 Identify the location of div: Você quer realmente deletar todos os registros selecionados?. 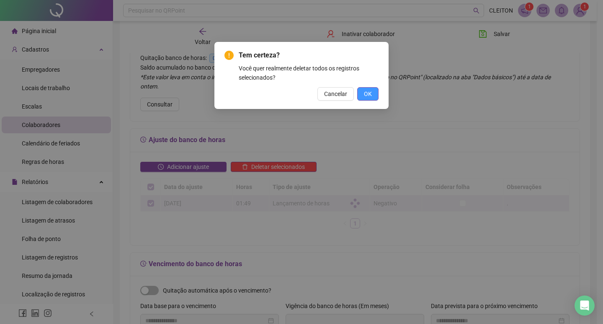
(308, 73).